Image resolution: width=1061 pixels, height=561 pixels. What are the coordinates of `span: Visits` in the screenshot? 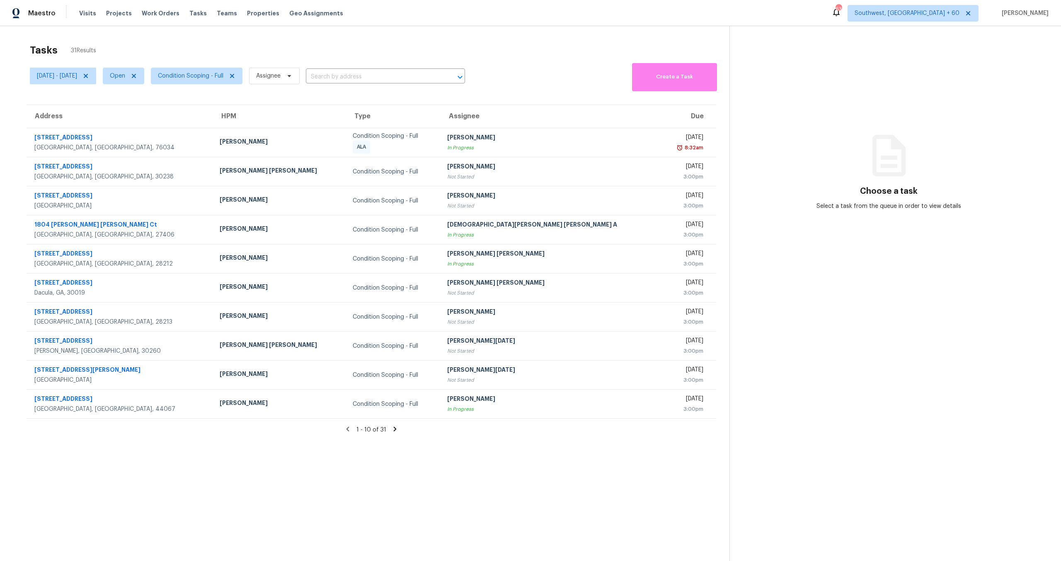 It's located at (87, 13).